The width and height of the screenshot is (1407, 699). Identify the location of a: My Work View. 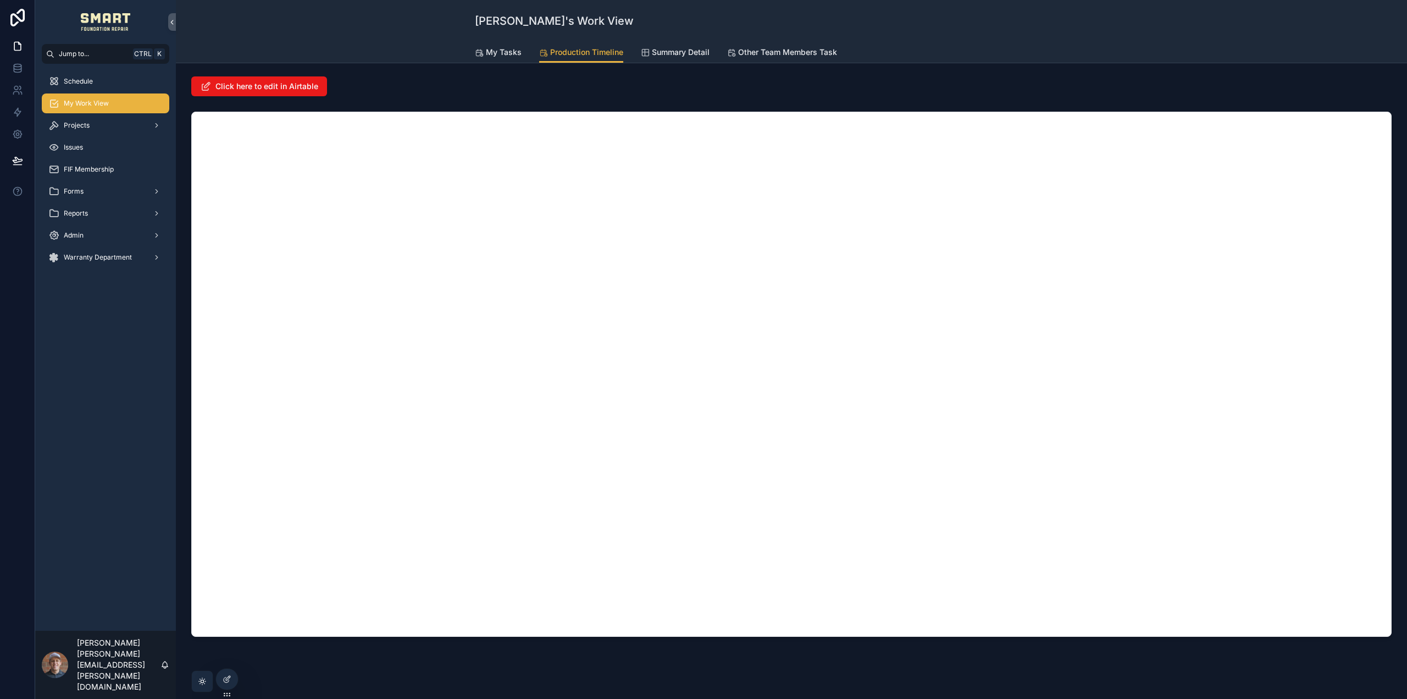
(106, 103).